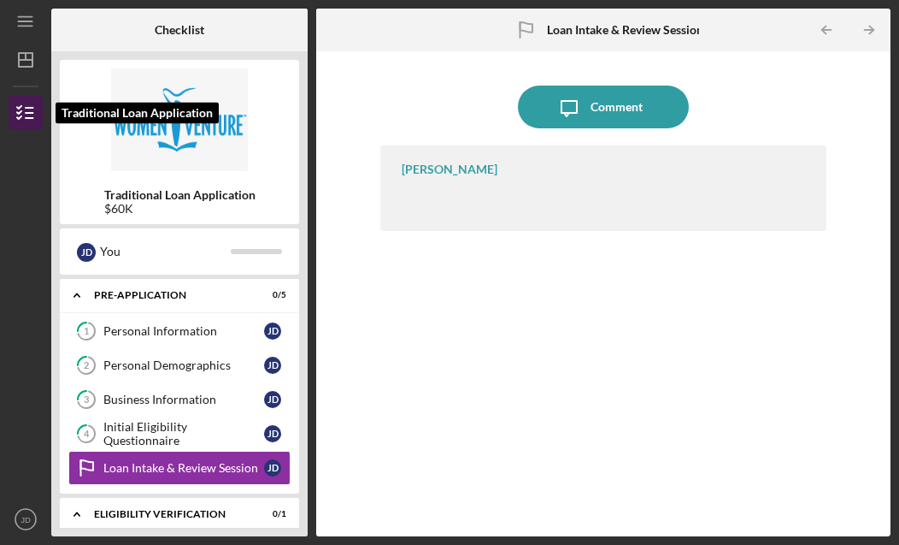 The image size is (899, 545). What do you see at coordinates (180, 399) in the screenshot?
I see `a: 3Business InformationJD` at bounding box center [180, 399].